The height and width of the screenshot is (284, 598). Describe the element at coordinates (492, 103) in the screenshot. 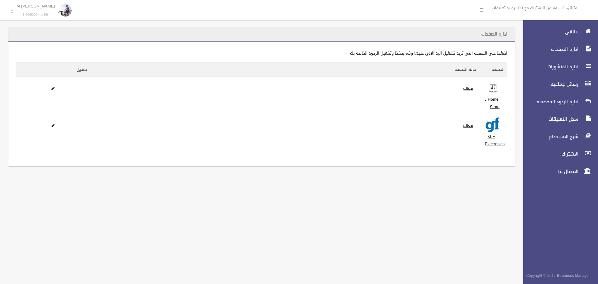

I see `a: J Home Store` at that location.